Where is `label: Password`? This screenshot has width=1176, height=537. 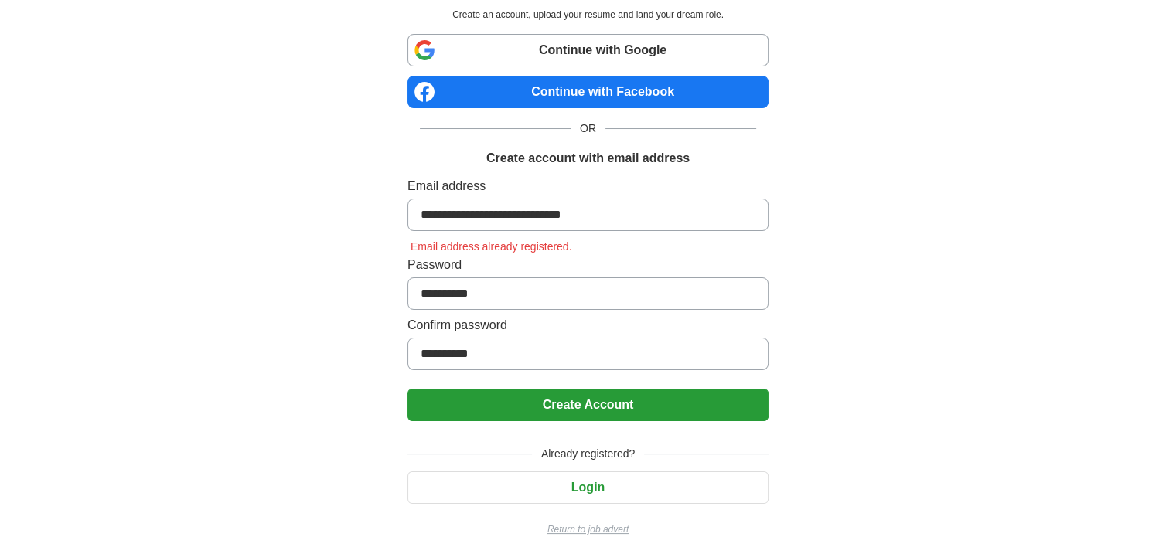
label: Password is located at coordinates (588, 265).